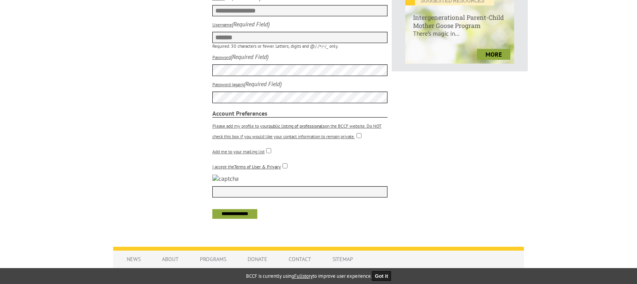 This screenshot has width=637, height=284. I want to click on label: Password (again), so click(228, 84).